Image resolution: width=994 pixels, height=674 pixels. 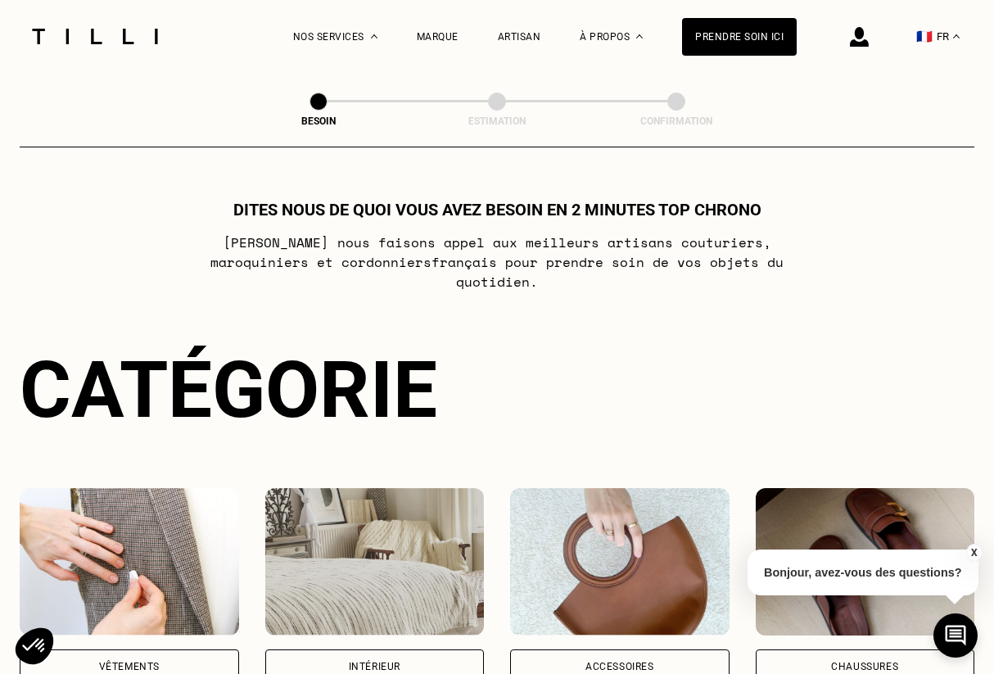 I want to click on img: Menu déroulant, so click(x=374, y=36).